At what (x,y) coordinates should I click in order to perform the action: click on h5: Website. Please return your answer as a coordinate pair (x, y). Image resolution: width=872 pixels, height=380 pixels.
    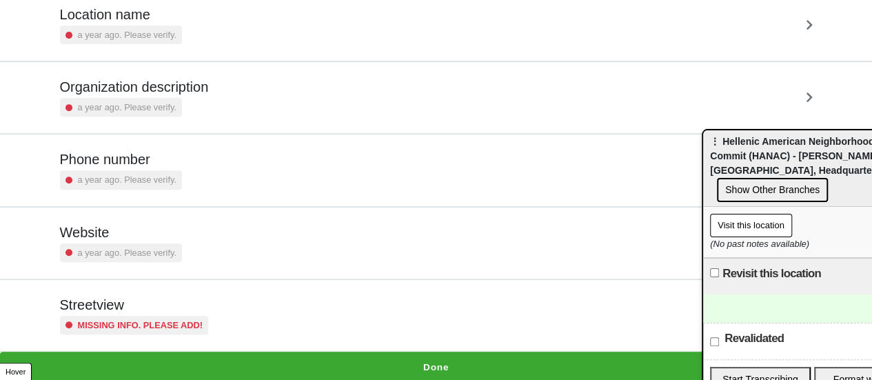
    Looking at the image, I should click on (121, 232).